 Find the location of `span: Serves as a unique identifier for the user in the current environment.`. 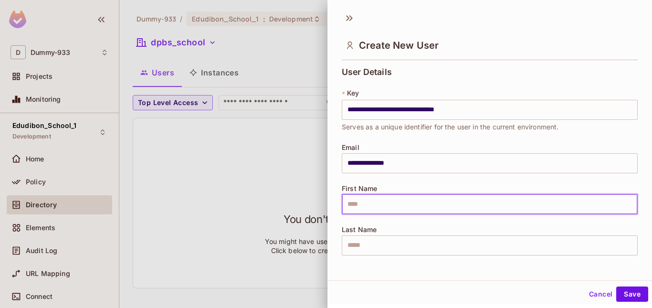

span: Serves as a unique identifier for the user in the current environment. is located at coordinates (450, 127).